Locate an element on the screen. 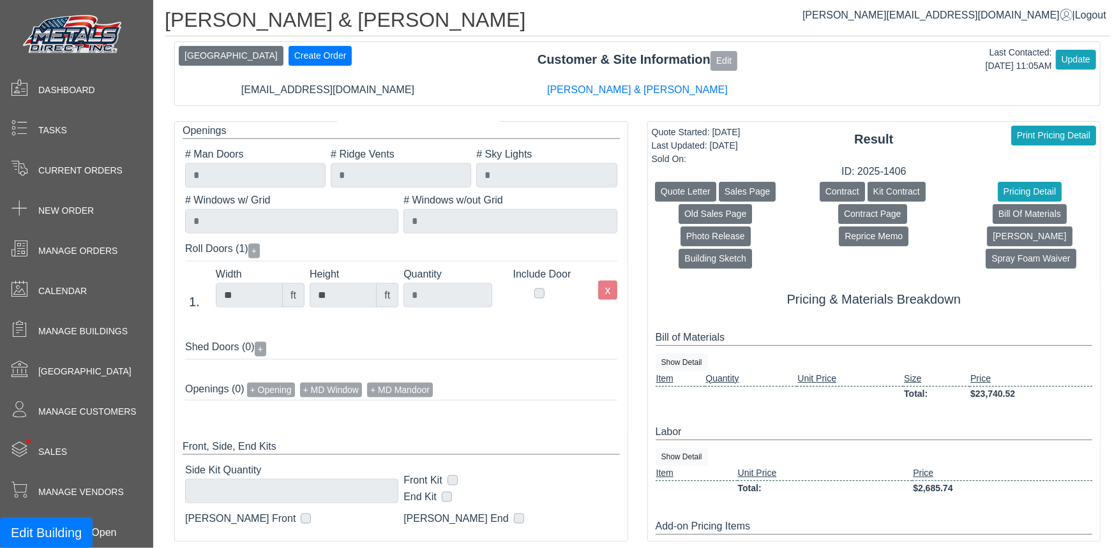 The image size is (1114, 548). span: New Order is located at coordinates (66, 211).